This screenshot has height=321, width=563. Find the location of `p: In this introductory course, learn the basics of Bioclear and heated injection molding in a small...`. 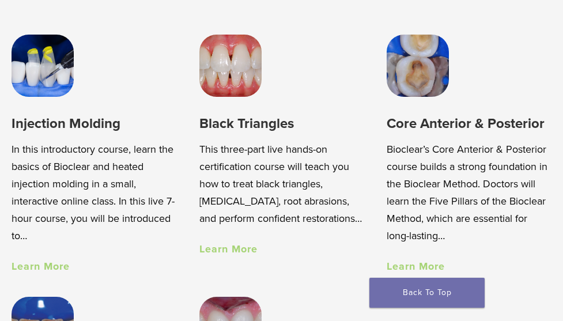

p: In this introductory course, learn the basics of Bioclear and heated injection molding in a small... is located at coordinates (93, 193).